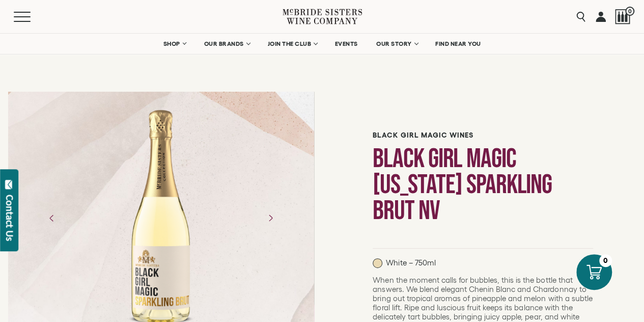 The width and height of the screenshot is (644, 322). I want to click on button: Previous, so click(52, 218).